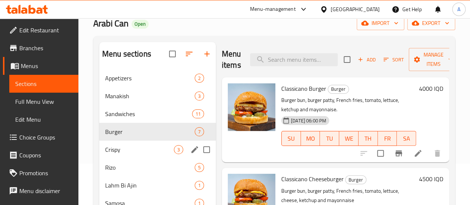 This screenshot has height=205, width=470. Describe the element at coordinates (140, 24) in the screenshot. I see `div: Open` at that location.